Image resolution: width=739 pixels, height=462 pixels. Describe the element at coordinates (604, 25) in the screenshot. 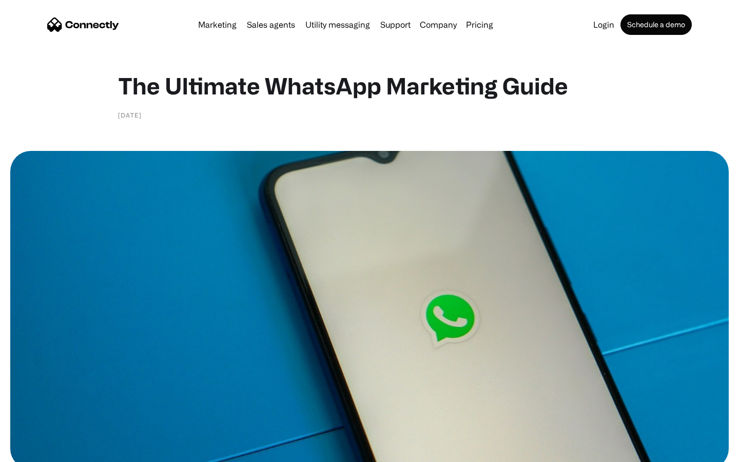

I see `a: Login` at that location.